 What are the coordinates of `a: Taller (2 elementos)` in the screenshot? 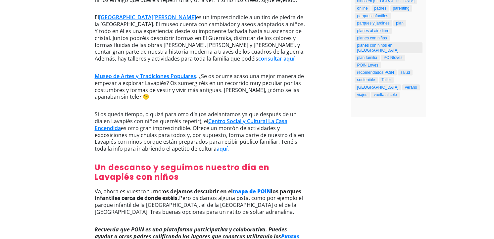 It's located at (386, 80).